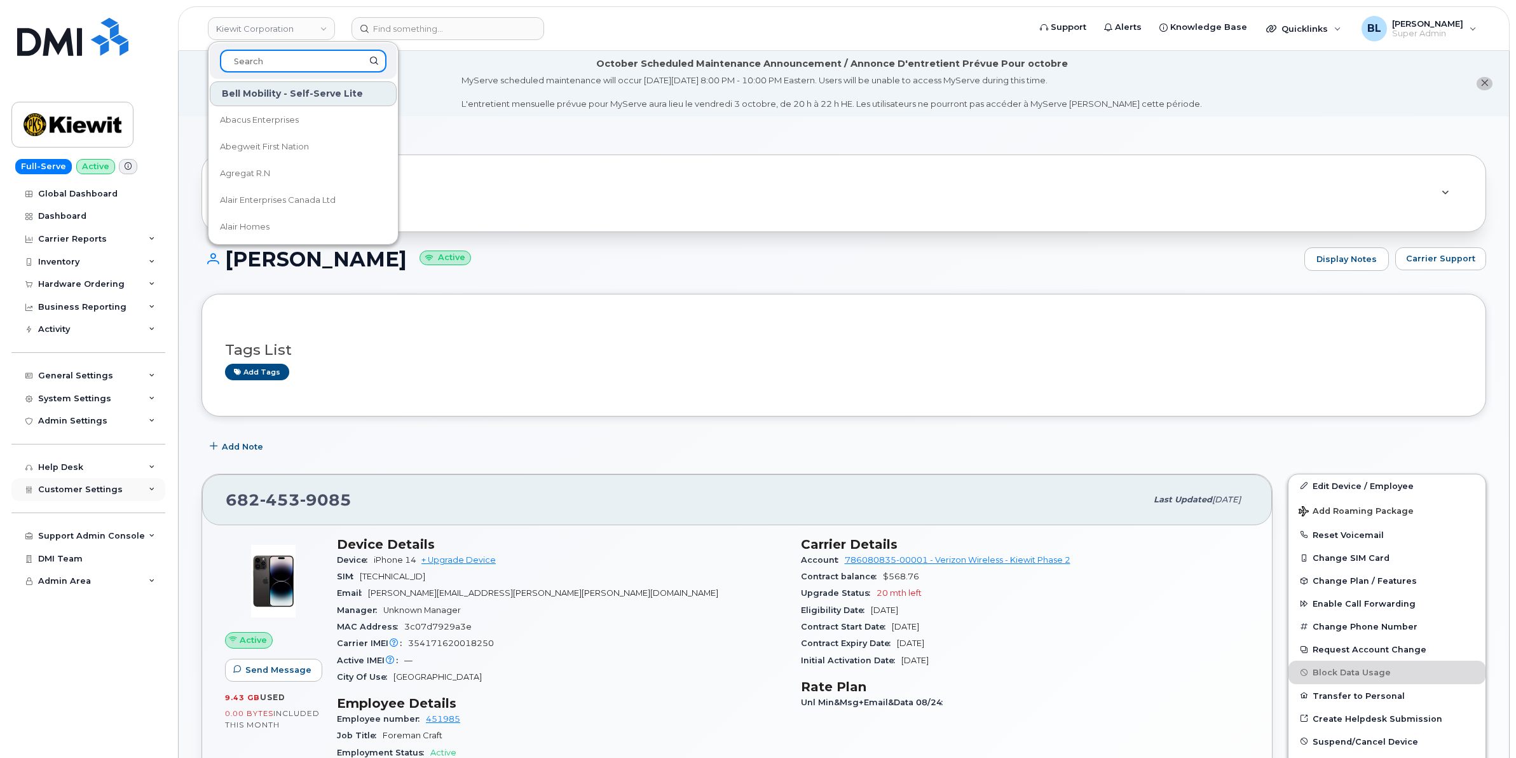 The image size is (1516, 758). I want to click on span: 0.00 Bytes, so click(249, 713).